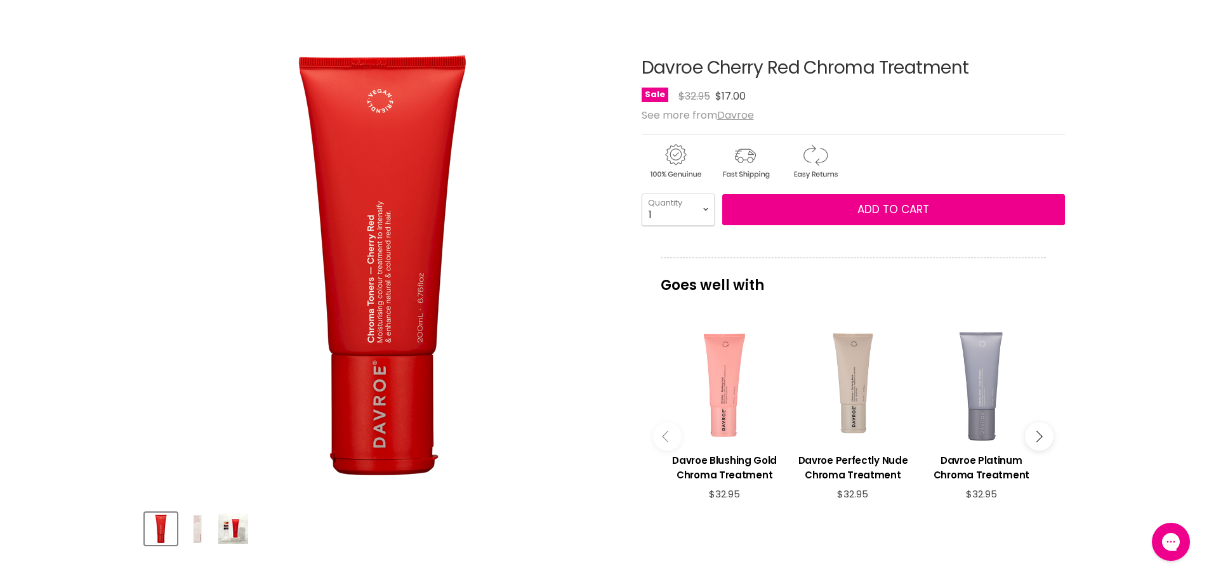  Describe the element at coordinates (853, 279) in the screenshot. I see `p: Goes well with` at that location.